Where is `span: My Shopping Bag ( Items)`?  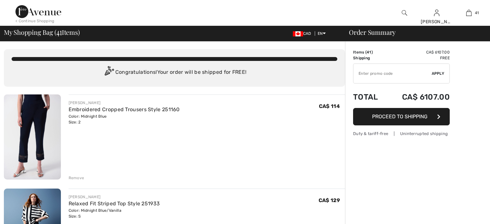 span: My Shopping Bag ( Items) is located at coordinates (42, 32).